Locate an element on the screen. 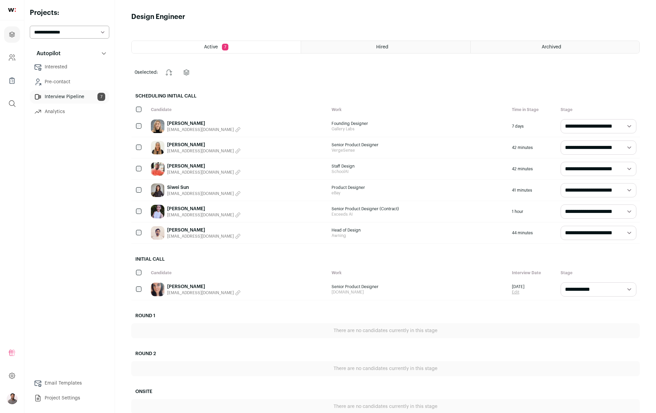 Image resolution: width=656 pixels, height=413 pixels. h2: Round 1 is located at coordinates (386, 316).